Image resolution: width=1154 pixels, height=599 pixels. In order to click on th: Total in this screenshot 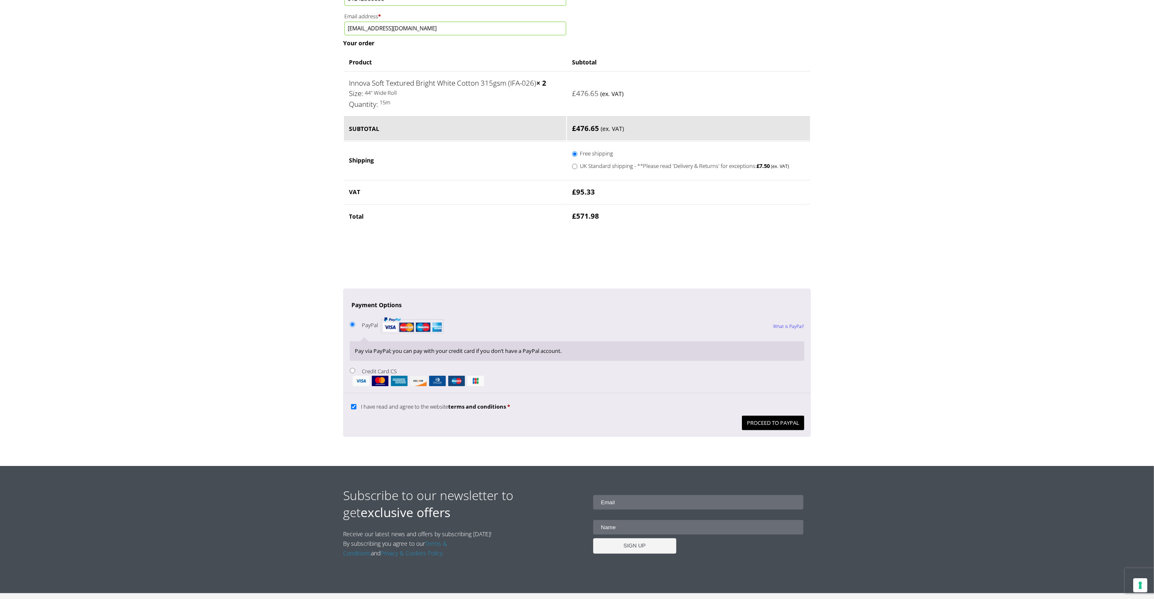, I will do `click(455, 216)`.